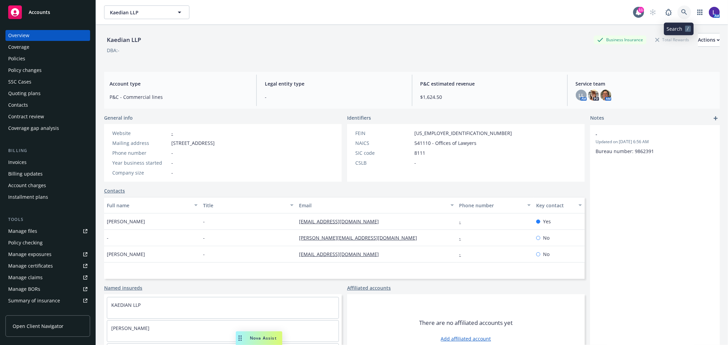 The height and width of the screenshot is (345, 728). I want to click on div: Manage certificates, so click(30, 266).